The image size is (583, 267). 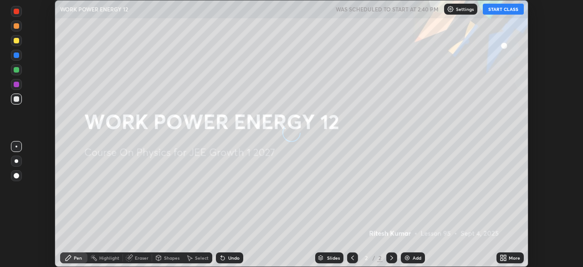 I want to click on h5: WAS SCHEDULED TO START AT 2:40 PM, so click(x=387, y=9).